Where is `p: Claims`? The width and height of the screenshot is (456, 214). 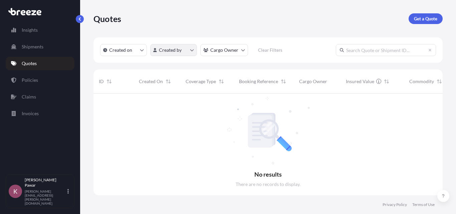 p: Claims is located at coordinates (29, 97).